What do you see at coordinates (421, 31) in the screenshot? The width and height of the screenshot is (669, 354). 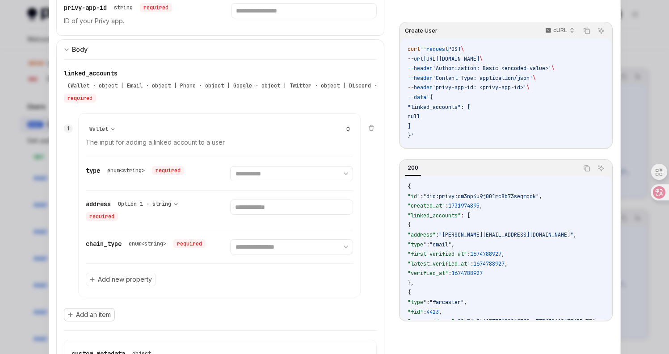 I see `span: Create User` at bounding box center [421, 31].